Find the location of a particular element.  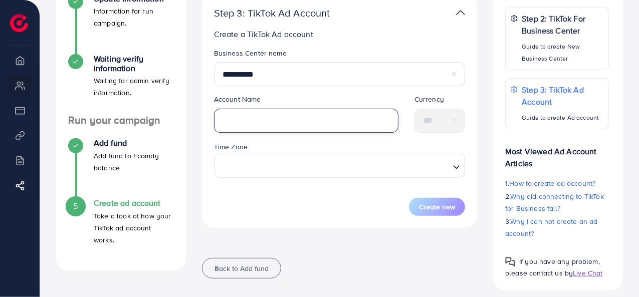

h4: Run your campaign is located at coordinates (121, 120).